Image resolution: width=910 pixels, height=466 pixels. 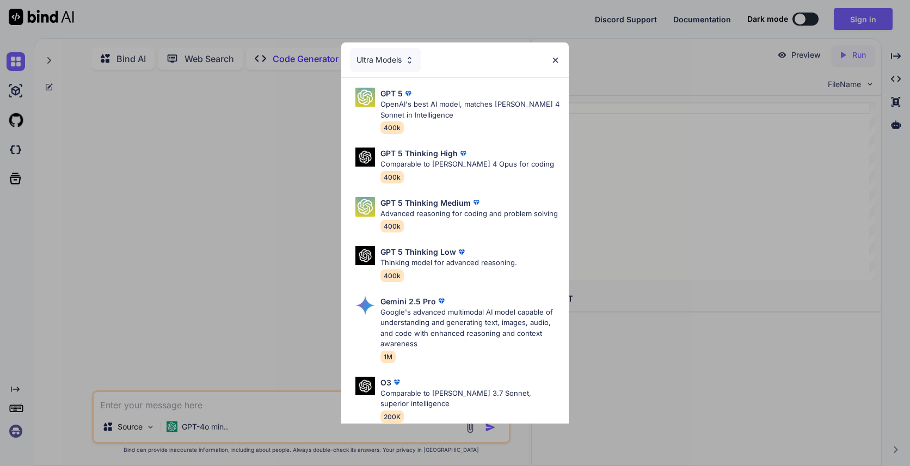 What do you see at coordinates (388, 357) in the screenshot?
I see `span: 1M` at bounding box center [388, 357].